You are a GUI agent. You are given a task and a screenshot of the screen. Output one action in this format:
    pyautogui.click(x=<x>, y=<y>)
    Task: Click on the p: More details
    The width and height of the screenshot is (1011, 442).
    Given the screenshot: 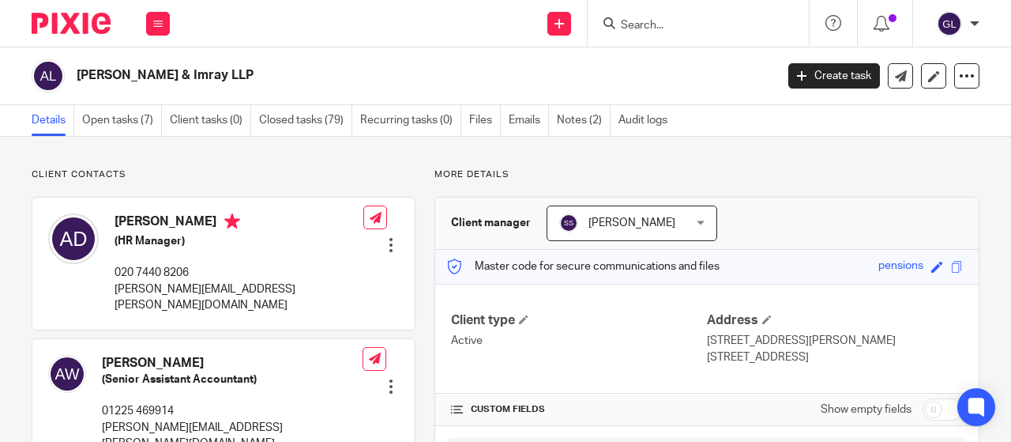 What is the action you would take?
    pyautogui.click(x=707, y=175)
    